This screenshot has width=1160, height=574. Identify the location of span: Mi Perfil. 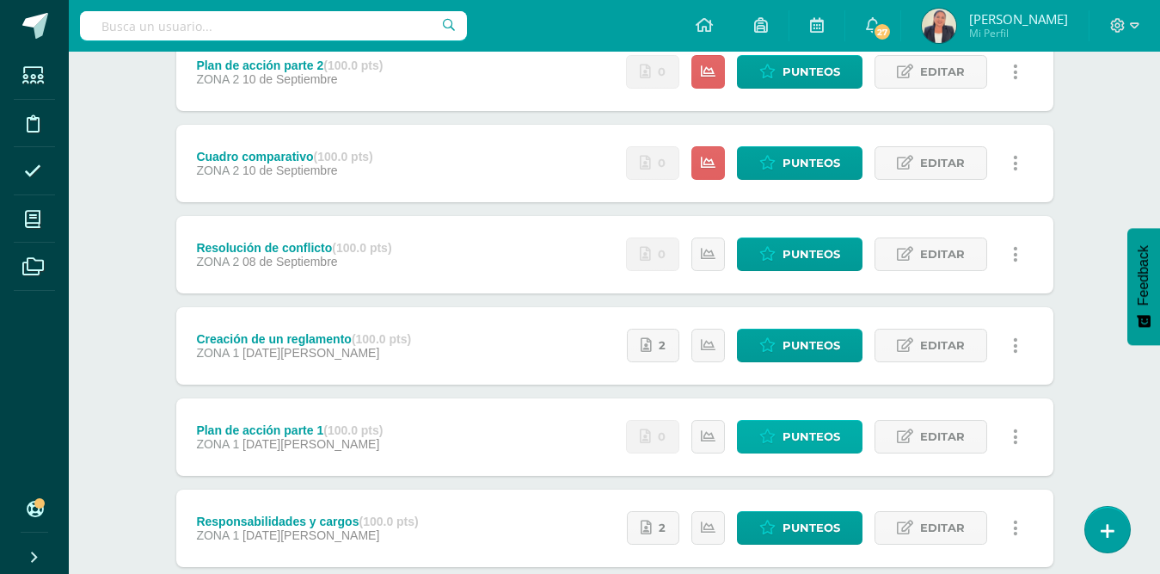
(1018, 33).